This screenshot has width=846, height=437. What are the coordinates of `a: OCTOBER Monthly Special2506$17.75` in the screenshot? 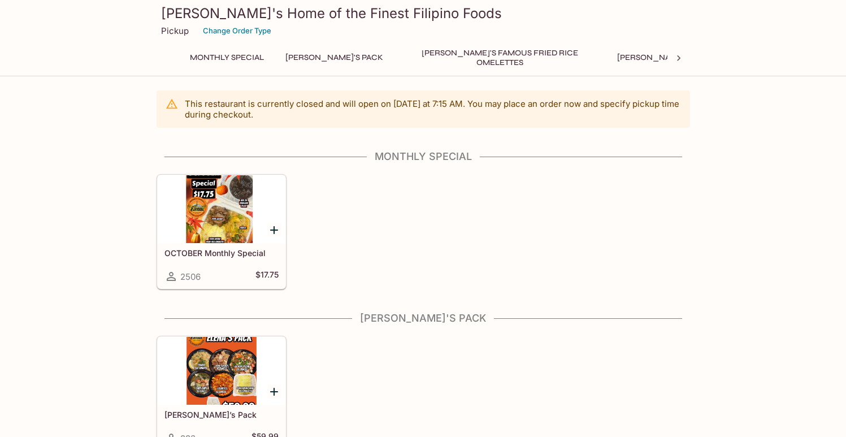 It's located at (221, 232).